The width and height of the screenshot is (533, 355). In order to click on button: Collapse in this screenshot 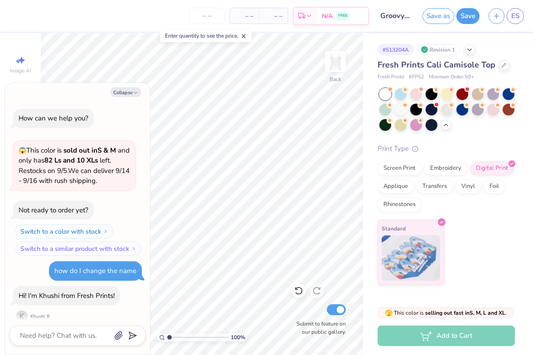, I will do `click(125, 92)`.